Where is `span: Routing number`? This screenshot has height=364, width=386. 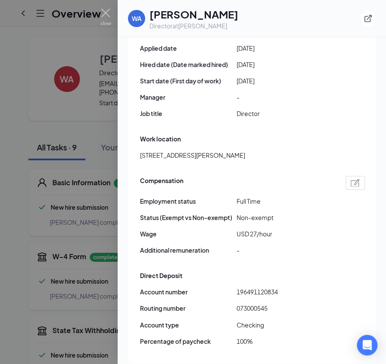 span: Routing number is located at coordinates (188, 308).